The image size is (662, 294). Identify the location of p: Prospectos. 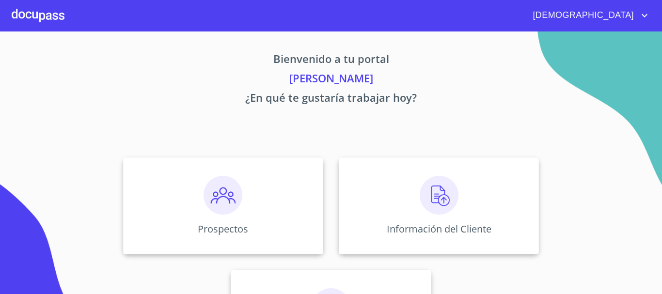
(223, 229).